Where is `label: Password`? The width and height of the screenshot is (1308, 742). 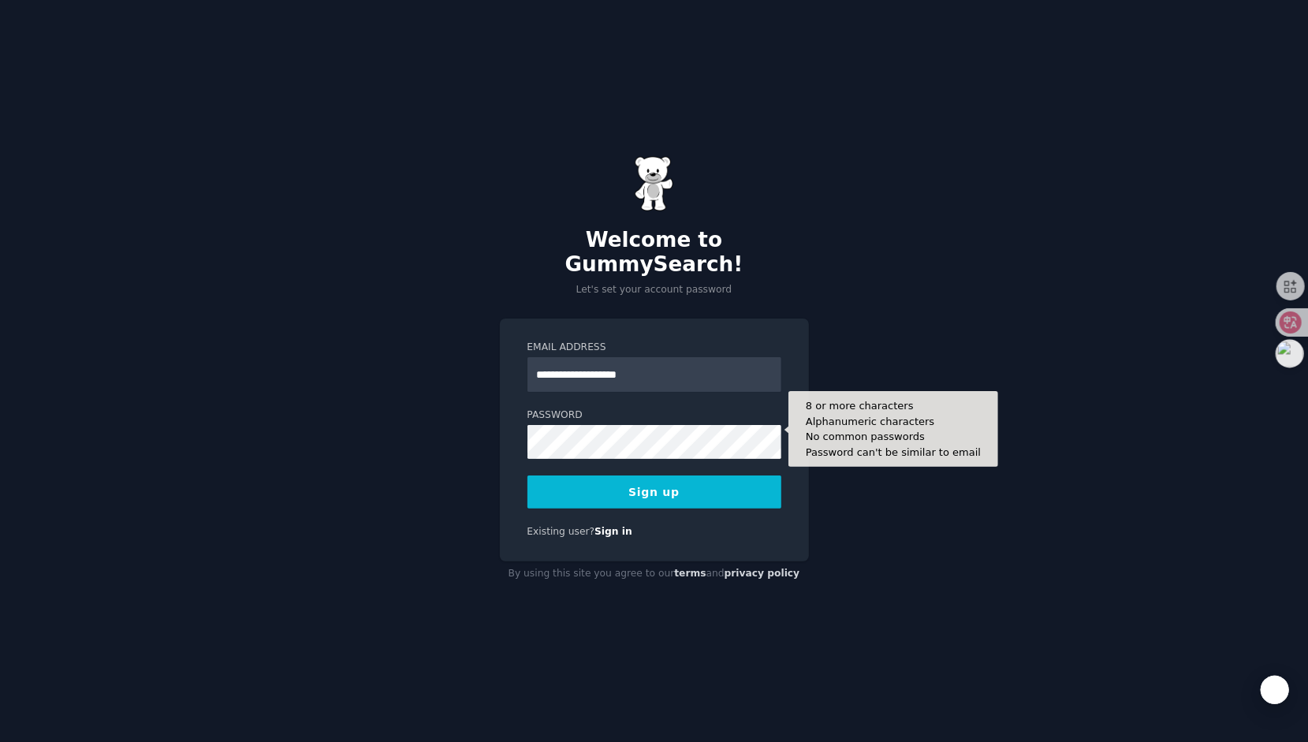
label: Password is located at coordinates (655, 416).